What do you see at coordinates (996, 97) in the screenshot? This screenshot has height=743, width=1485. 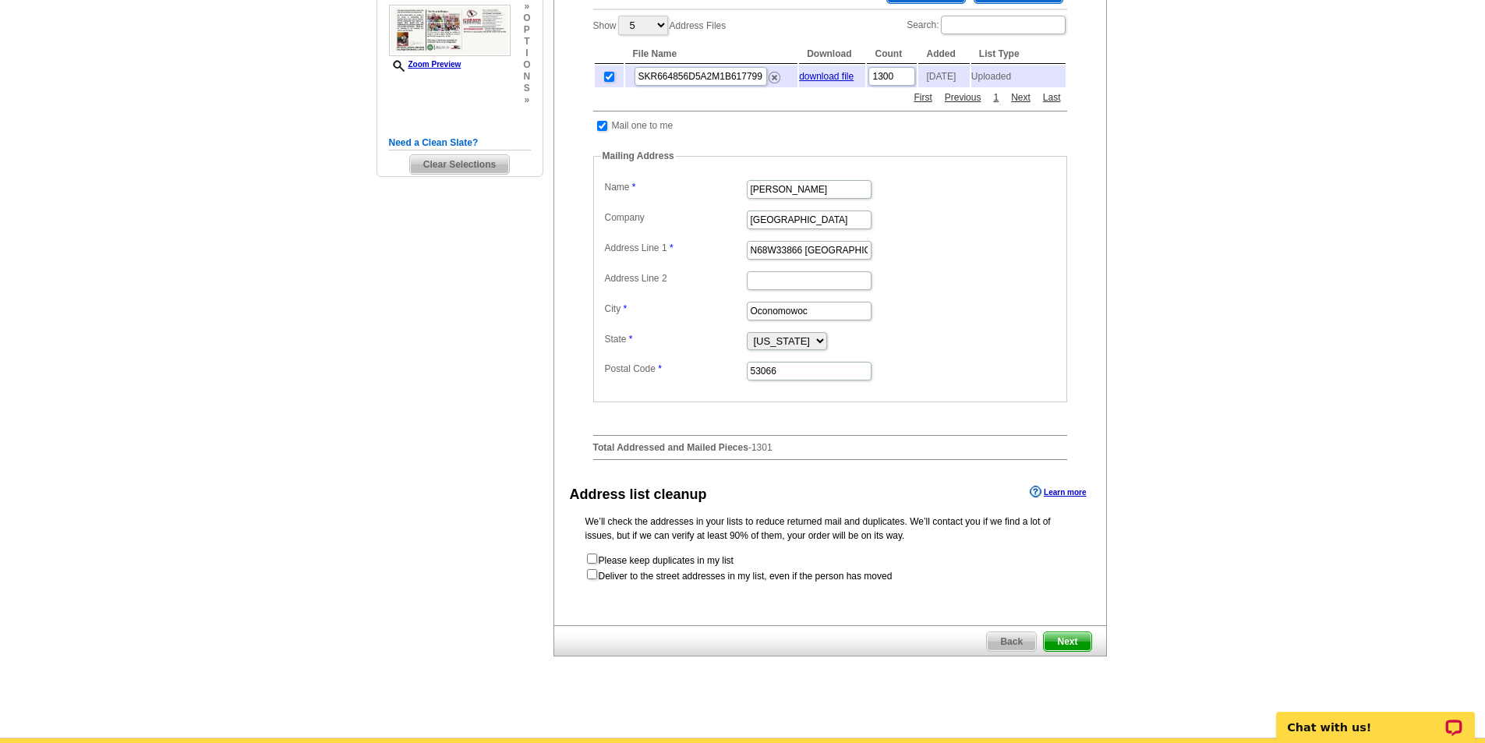 I see `a: 1` at bounding box center [996, 97].